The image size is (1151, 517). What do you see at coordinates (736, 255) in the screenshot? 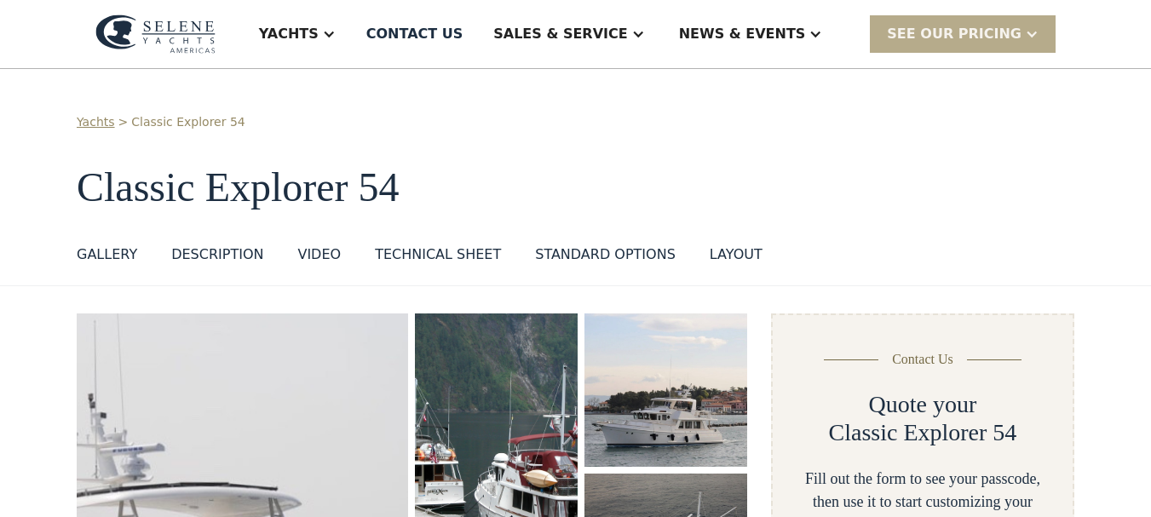
I see `div: layout` at bounding box center [736, 255].